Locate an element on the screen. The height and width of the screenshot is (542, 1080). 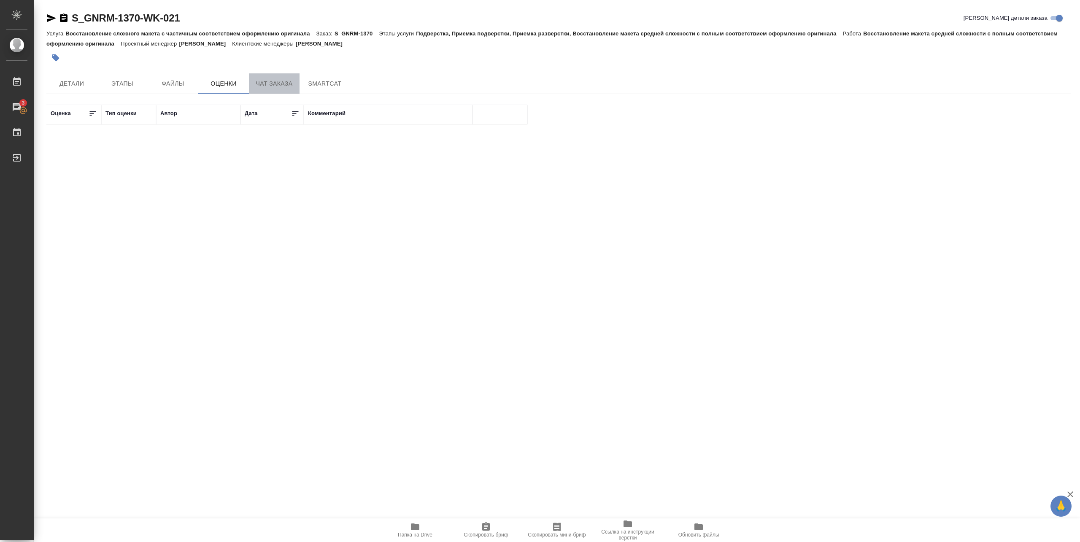
div: Тип оценки is located at coordinates (121, 114).